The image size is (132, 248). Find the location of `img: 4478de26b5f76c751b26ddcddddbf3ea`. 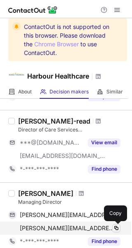

img: 4478de26b5f76c751b26ddcddddbf3ea is located at coordinates (17, 75).